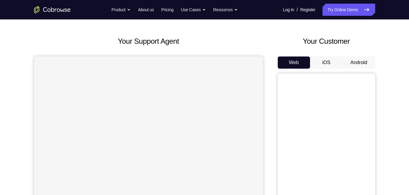  Describe the element at coordinates (326, 41) in the screenshot. I see `h2: Your Customer` at that location.